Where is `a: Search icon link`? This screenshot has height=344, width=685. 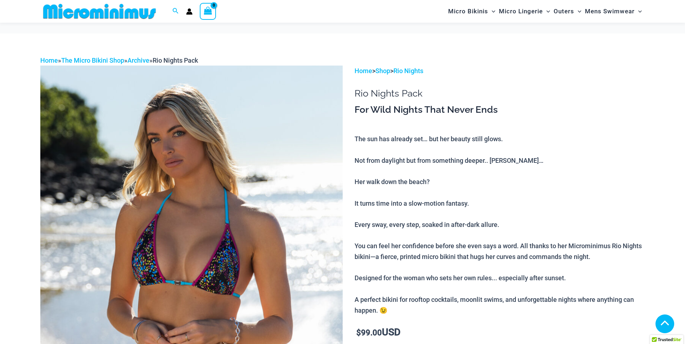 a: Search icon link is located at coordinates (176, 11).